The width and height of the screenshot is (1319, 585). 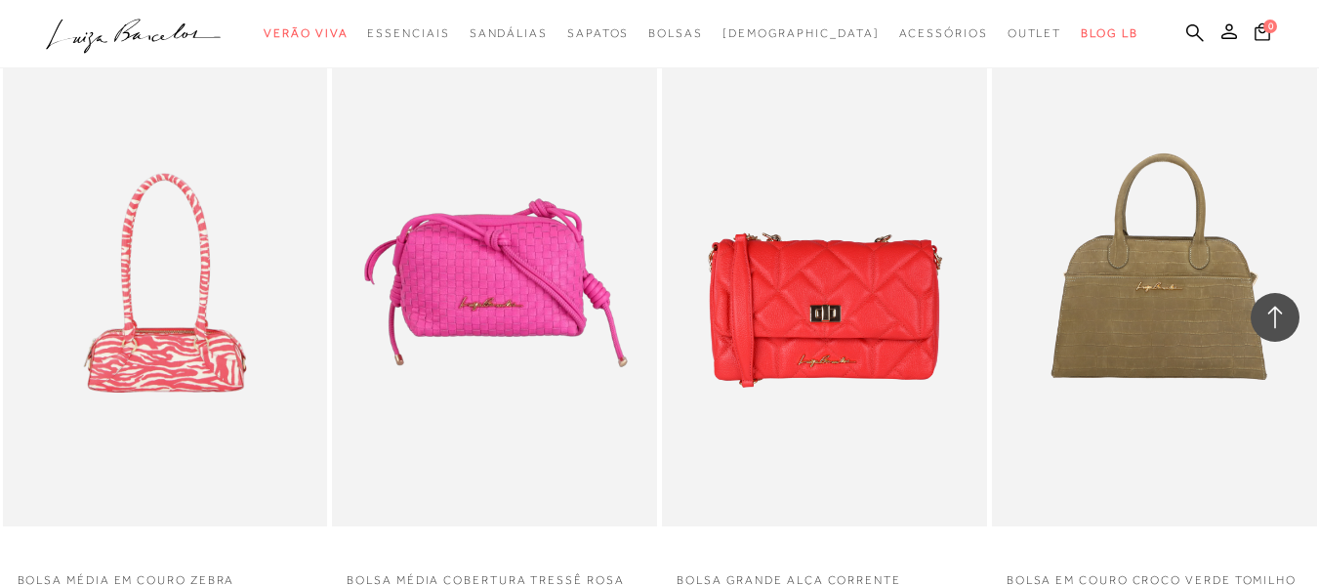 I want to click on span: Verão Viva, so click(x=306, y=33).